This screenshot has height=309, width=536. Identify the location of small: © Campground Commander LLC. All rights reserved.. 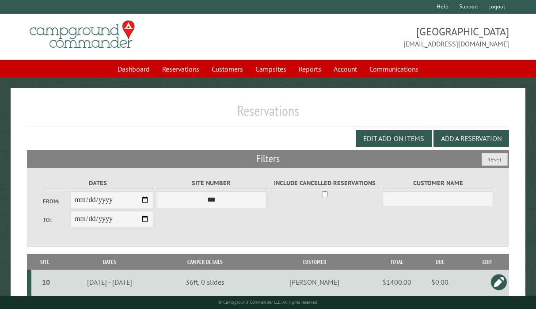
(268, 302).